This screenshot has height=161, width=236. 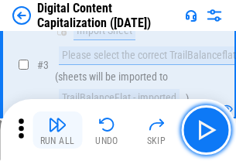 What do you see at coordinates (107, 141) in the screenshot?
I see `div: Undo` at bounding box center [107, 141].